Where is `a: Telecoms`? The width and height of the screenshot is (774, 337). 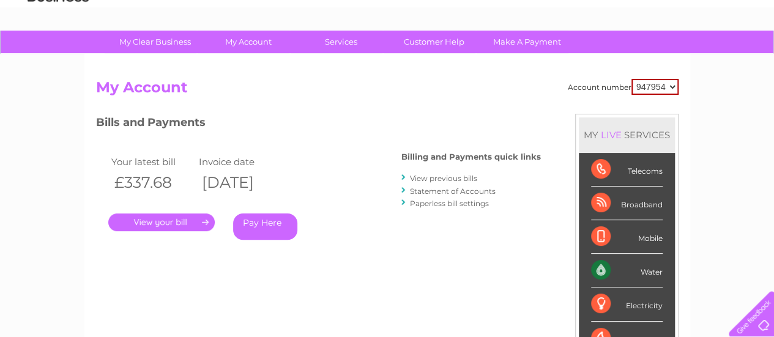 a: Telecoms is located at coordinates (642, 56).